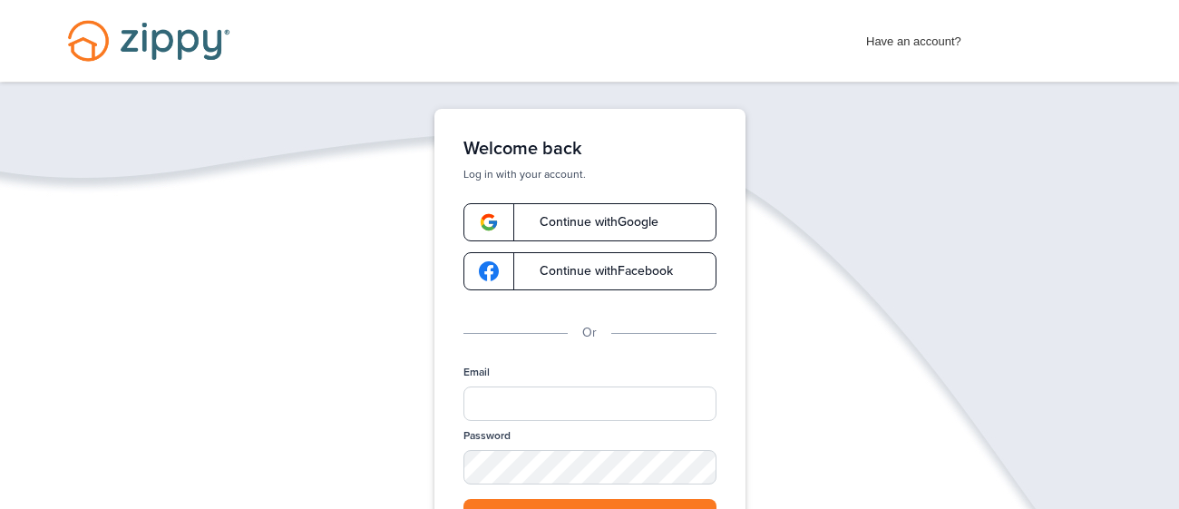  What do you see at coordinates (590, 222) in the screenshot?
I see `span: Continue with Google` at bounding box center [590, 222].